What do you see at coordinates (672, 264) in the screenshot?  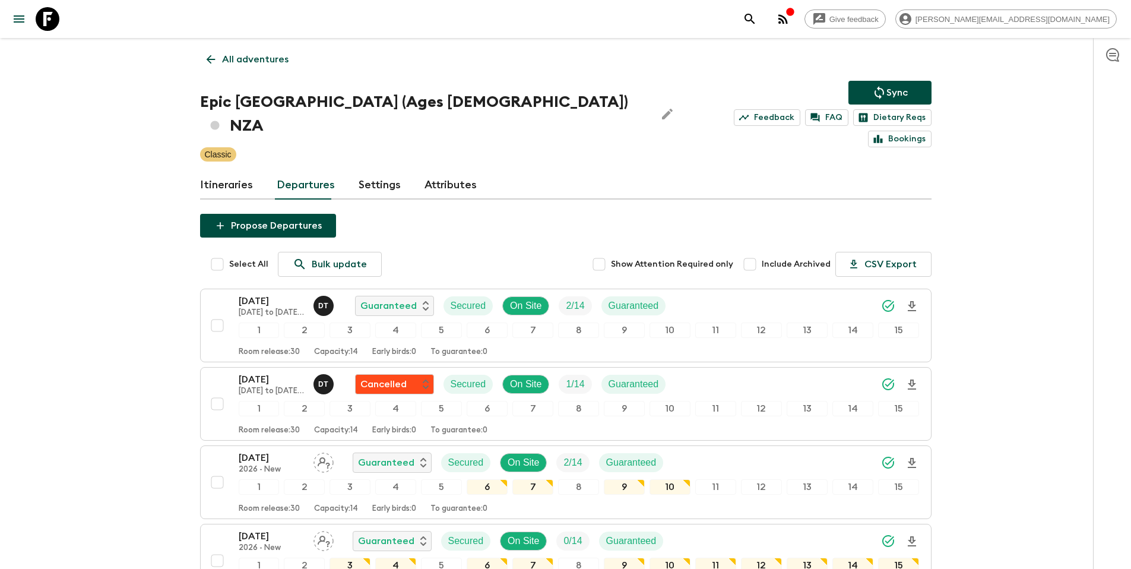 I see `span: Show Attention Required only` at bounding box center [672, 264].